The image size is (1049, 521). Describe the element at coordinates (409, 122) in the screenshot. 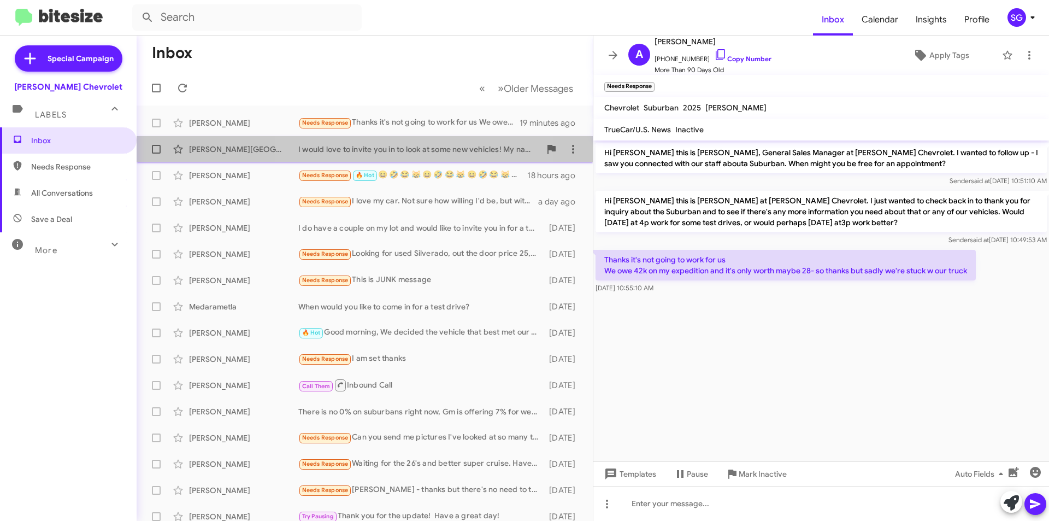

I see `div: Thanks it's not going to work for us We owe 42k on my expedition and it's only worth maybe 28- so...` at that location.